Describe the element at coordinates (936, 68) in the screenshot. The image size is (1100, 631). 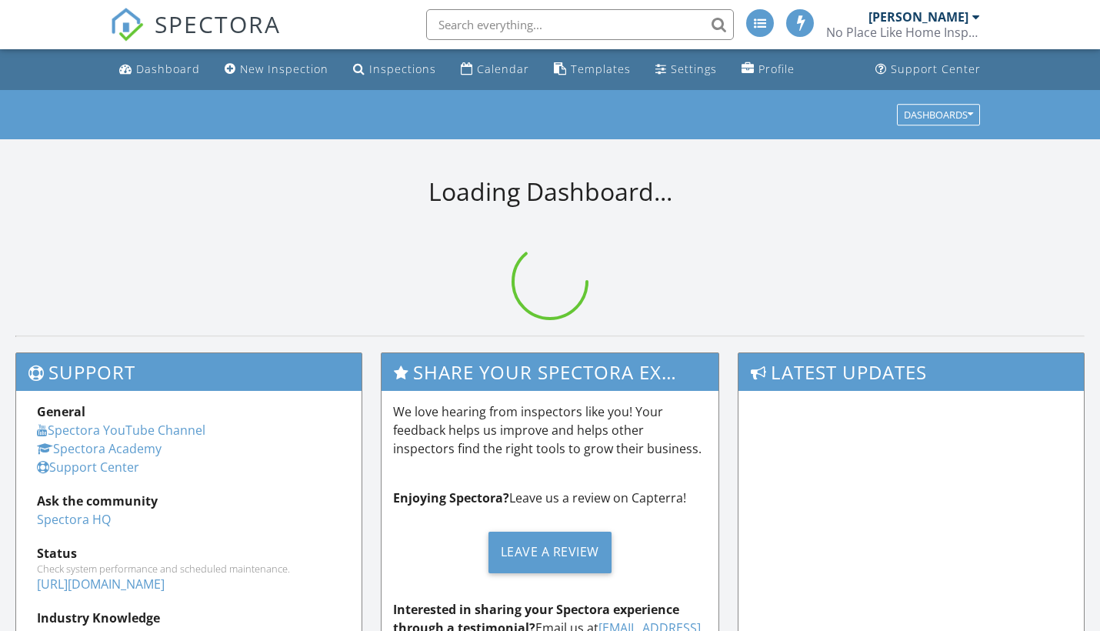
I see `div: Support Center` at that location.